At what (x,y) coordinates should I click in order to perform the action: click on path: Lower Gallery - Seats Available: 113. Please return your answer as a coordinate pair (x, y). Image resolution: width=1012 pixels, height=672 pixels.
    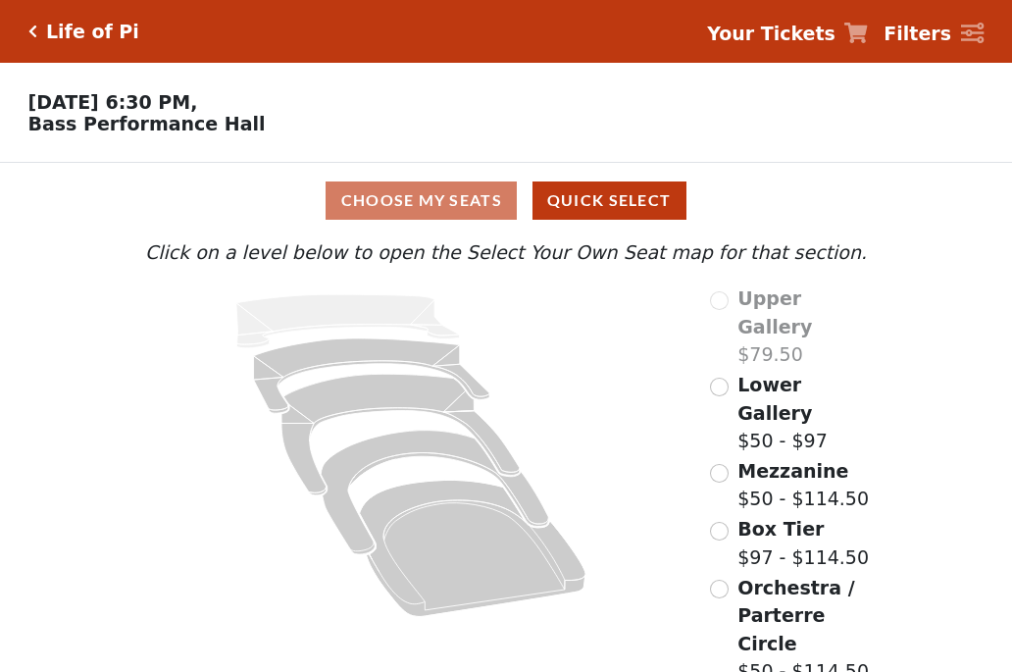
    Looking at the image, I should click on (372, 376).